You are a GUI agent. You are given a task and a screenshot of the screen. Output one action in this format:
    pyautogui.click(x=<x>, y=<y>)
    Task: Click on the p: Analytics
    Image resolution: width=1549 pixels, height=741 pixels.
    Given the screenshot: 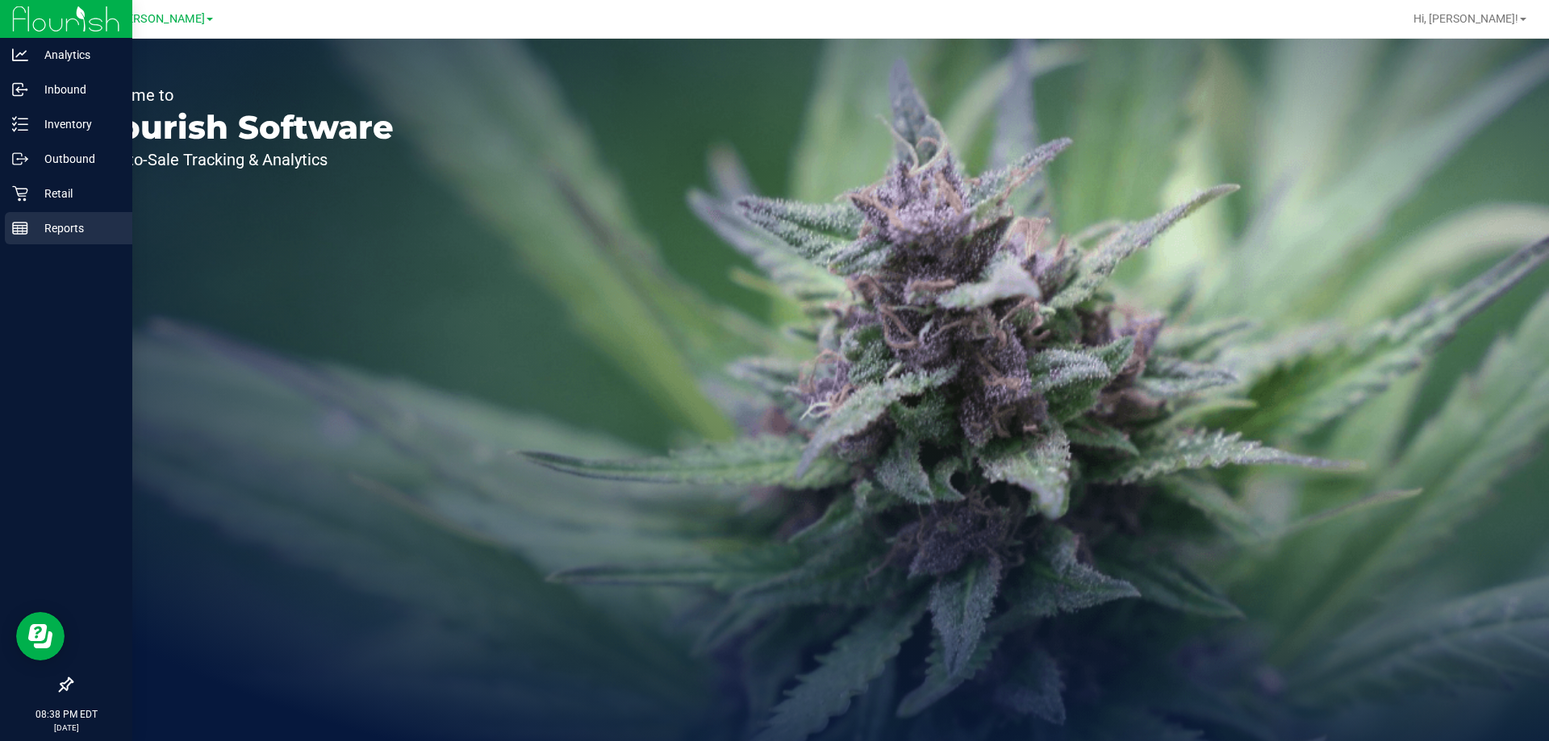 What is the action you would take?
    pyautogui.click(x=77, y=55)
    